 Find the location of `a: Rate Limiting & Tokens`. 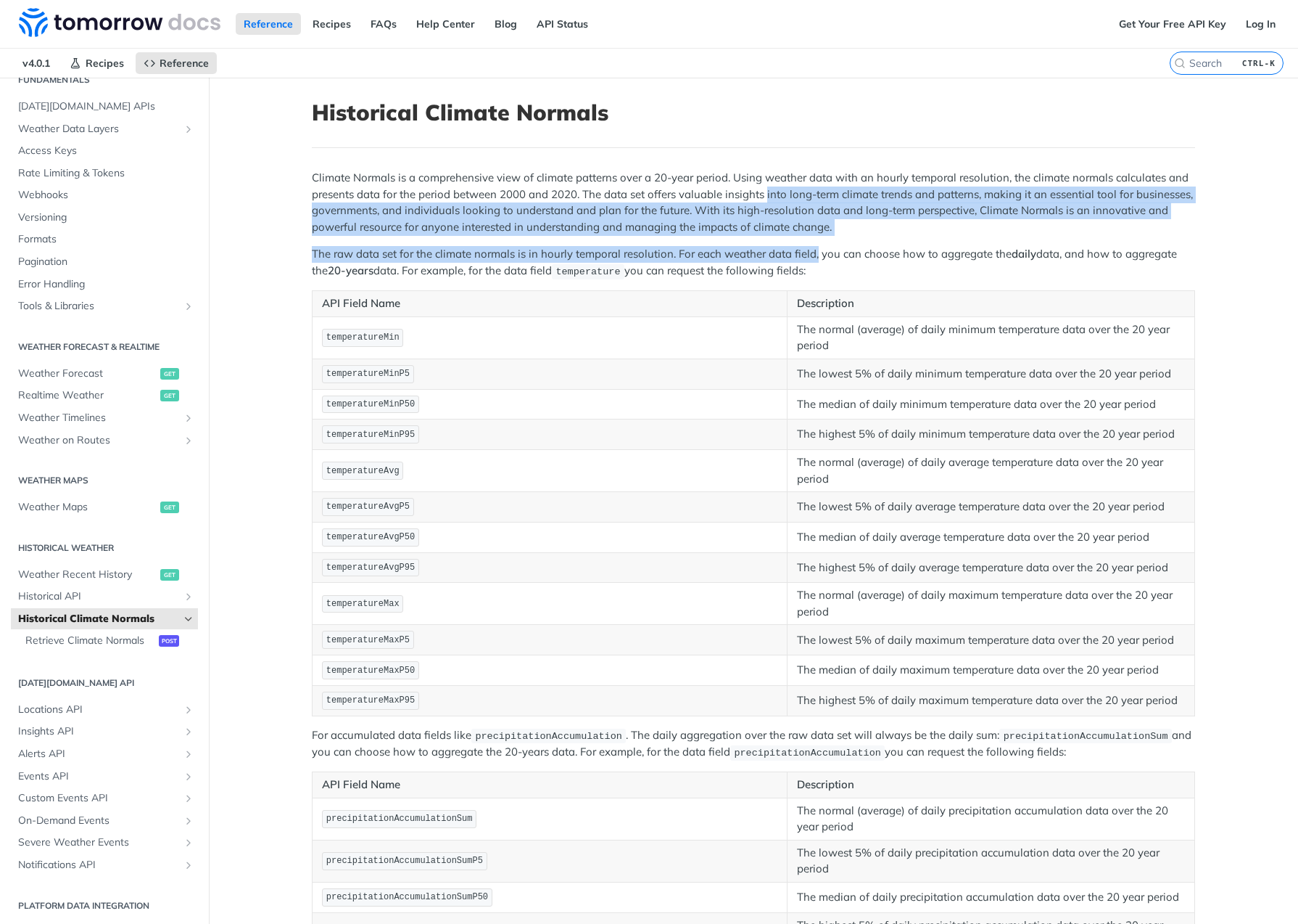

a: Rate Limiting & Tokens is located at coordinates (104, 174).